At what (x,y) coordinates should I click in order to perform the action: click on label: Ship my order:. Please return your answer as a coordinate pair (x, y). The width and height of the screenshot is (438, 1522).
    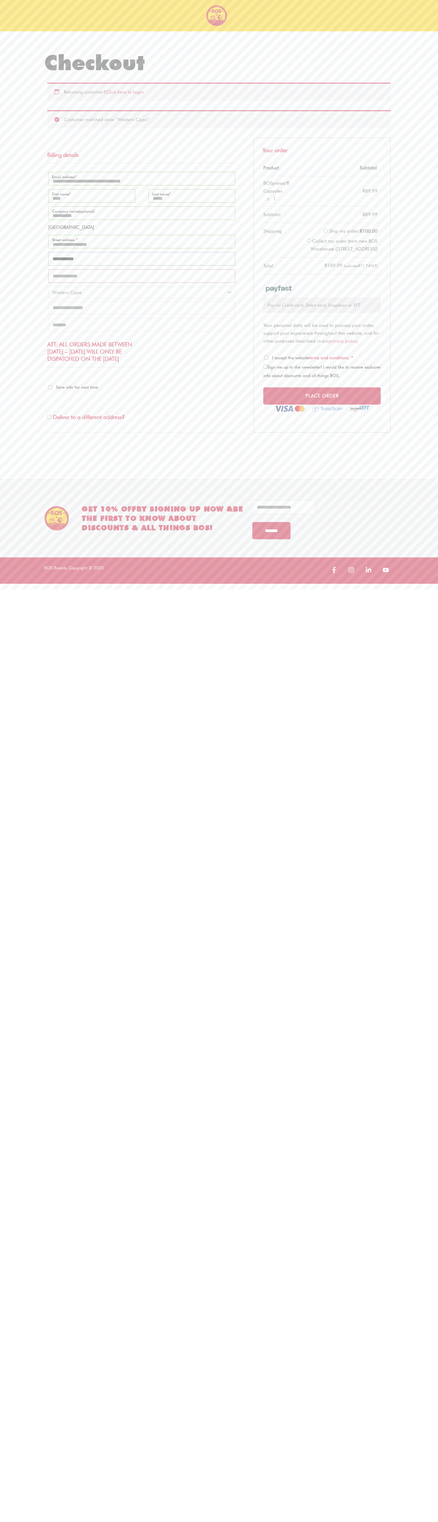
    Looking at the image, I should click on (353, 231).